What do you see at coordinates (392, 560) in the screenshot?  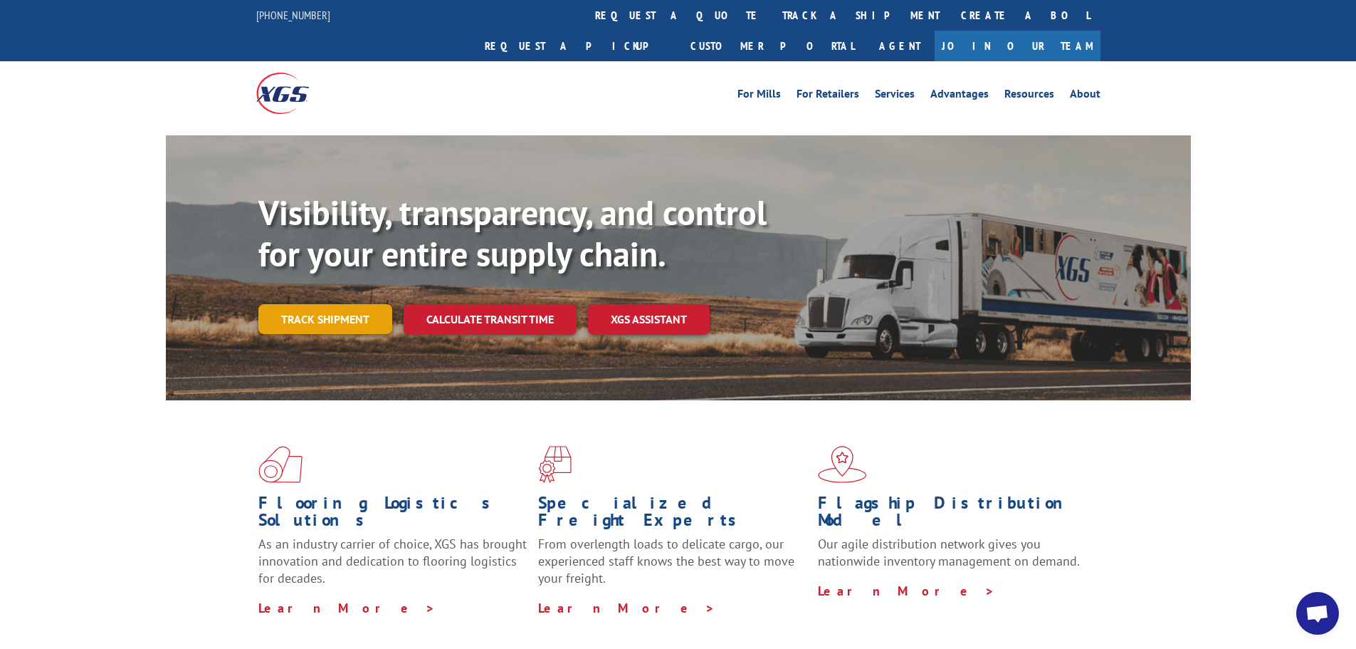 I see `span: As an industry carrier of choice, XGS has brought innovation and dedication to flooring logistics...` at bounding box center [392, 560].